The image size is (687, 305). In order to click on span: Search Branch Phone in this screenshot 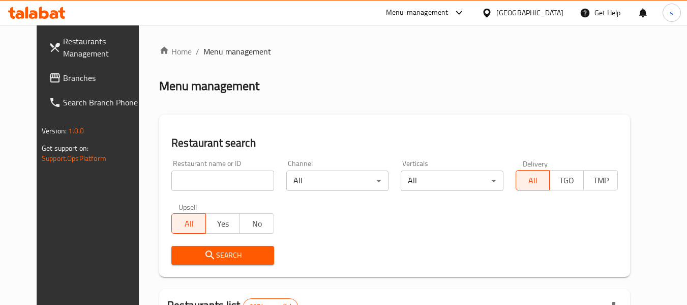, I will do `click(103, 102)`.